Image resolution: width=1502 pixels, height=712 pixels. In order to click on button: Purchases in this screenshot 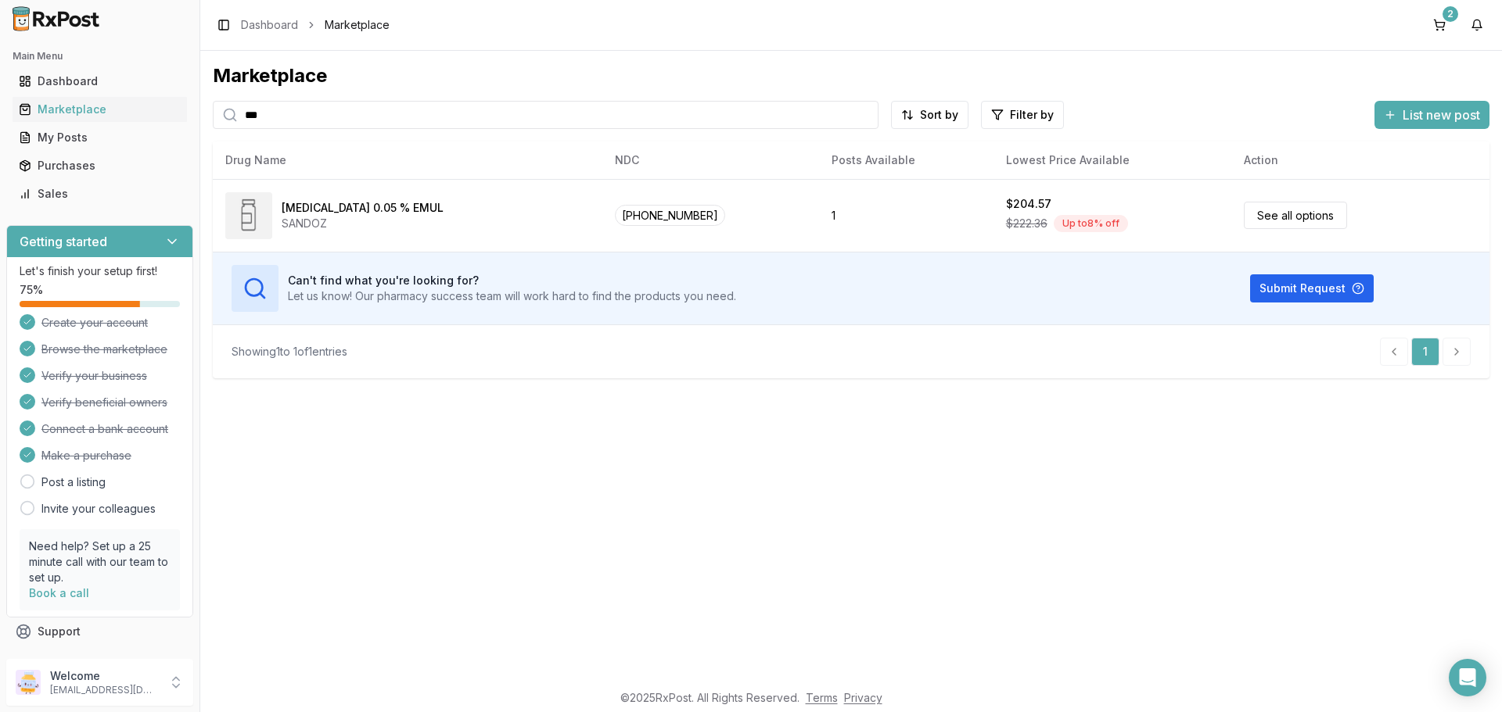, I will do `click(99, 166)`.